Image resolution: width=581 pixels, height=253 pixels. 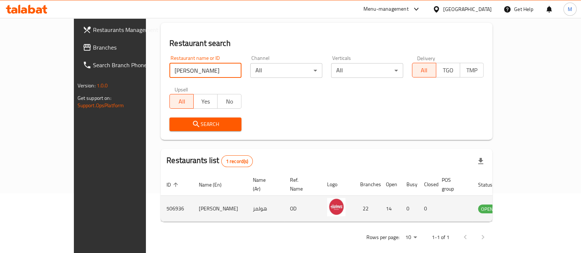 I want to click on button: TMP, so click(x=472, y=70).